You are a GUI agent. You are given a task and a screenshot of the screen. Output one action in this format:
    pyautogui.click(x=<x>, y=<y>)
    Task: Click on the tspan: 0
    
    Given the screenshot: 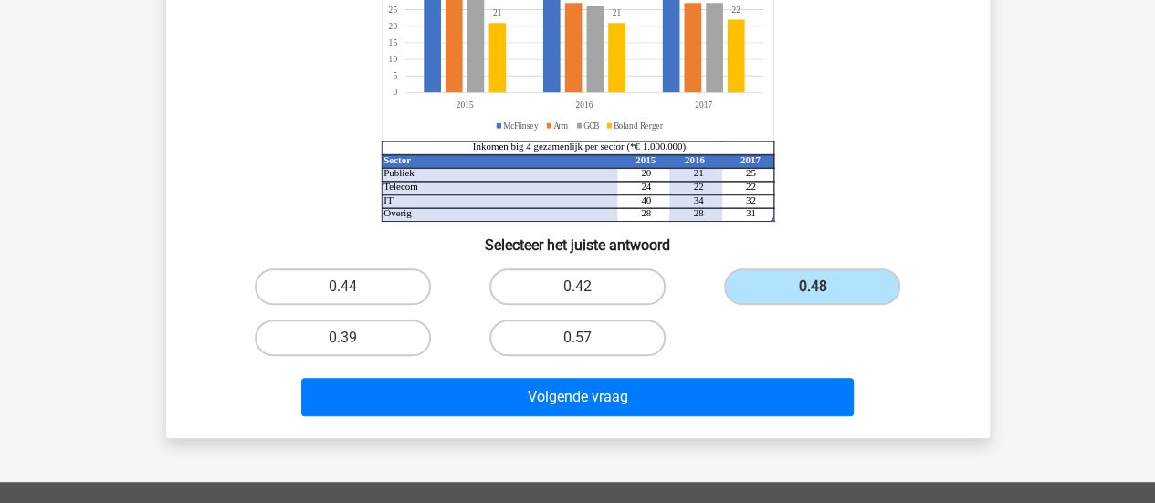 What is the action you would take?
    pyautogui.click(x=395, y=92)
    